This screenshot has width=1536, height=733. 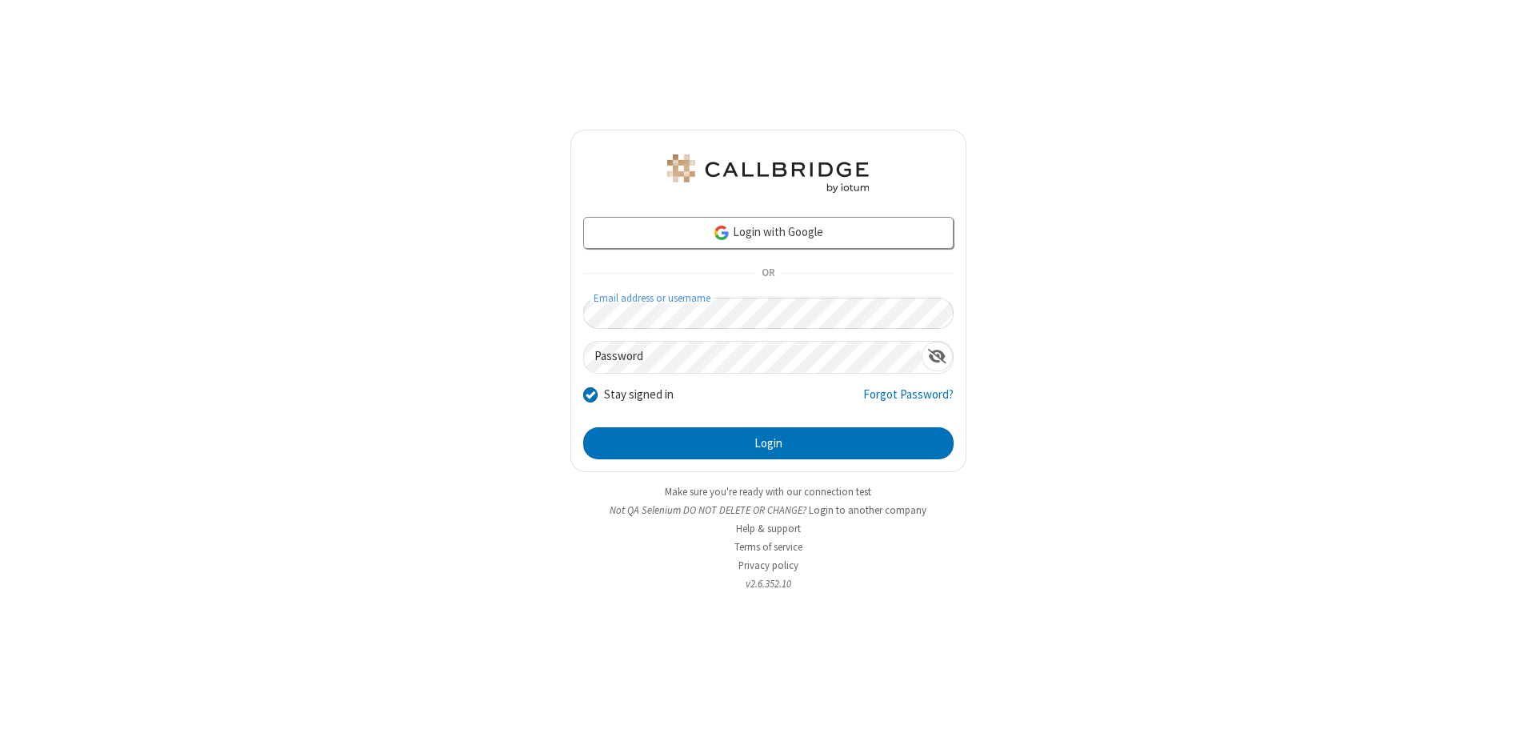 I want to click on a: Make sure you're ready with our connection test, so click(x=768, y=491).